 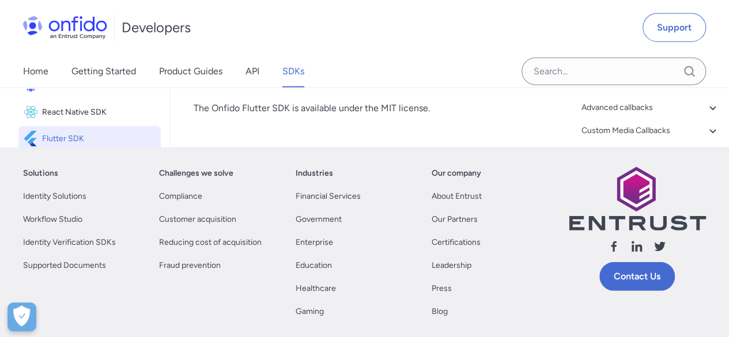 What do you see at coordinates (196, 174) in the screenshot?
I see `a: Challenges we solve` at bounding box center [196, 174].